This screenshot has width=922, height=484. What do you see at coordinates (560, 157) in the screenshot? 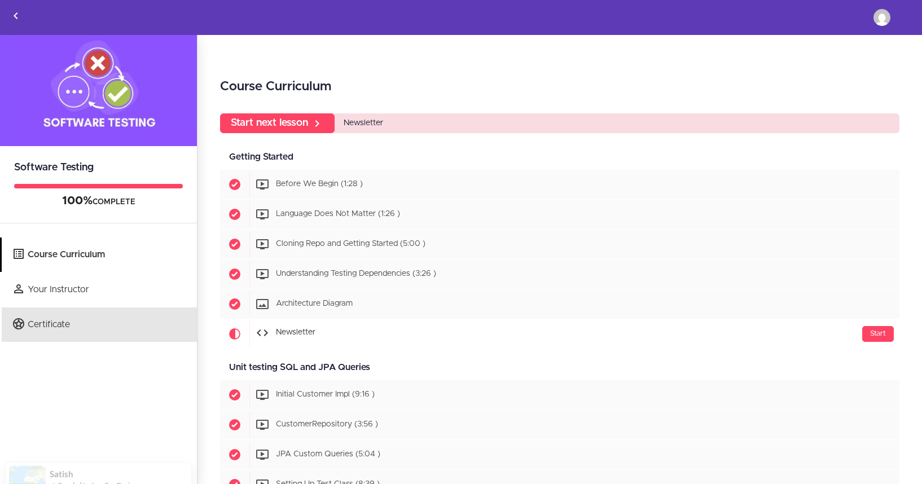
I see `div: Getting Started` at bounding box center [560, 157].